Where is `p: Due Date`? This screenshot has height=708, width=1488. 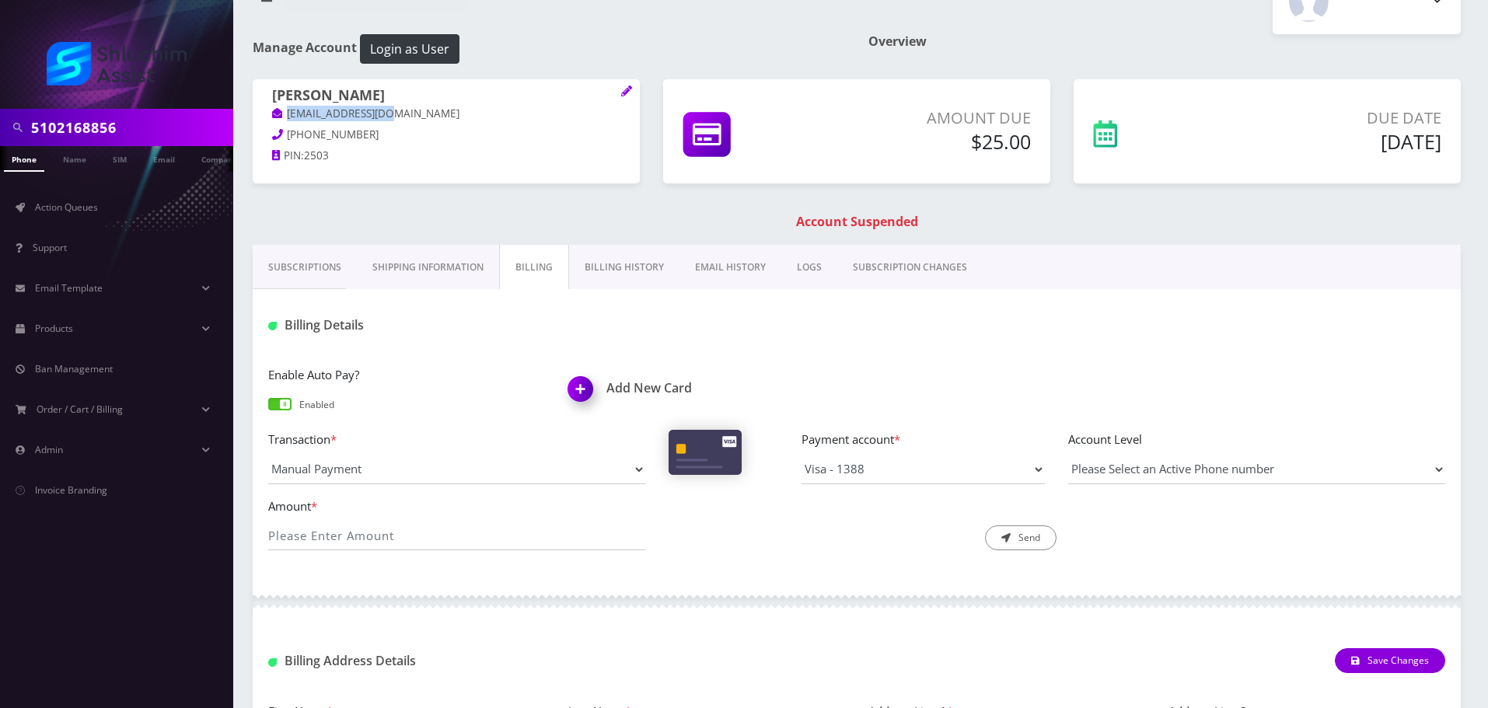
p: Due Date is located at coordinates (1329, 118).